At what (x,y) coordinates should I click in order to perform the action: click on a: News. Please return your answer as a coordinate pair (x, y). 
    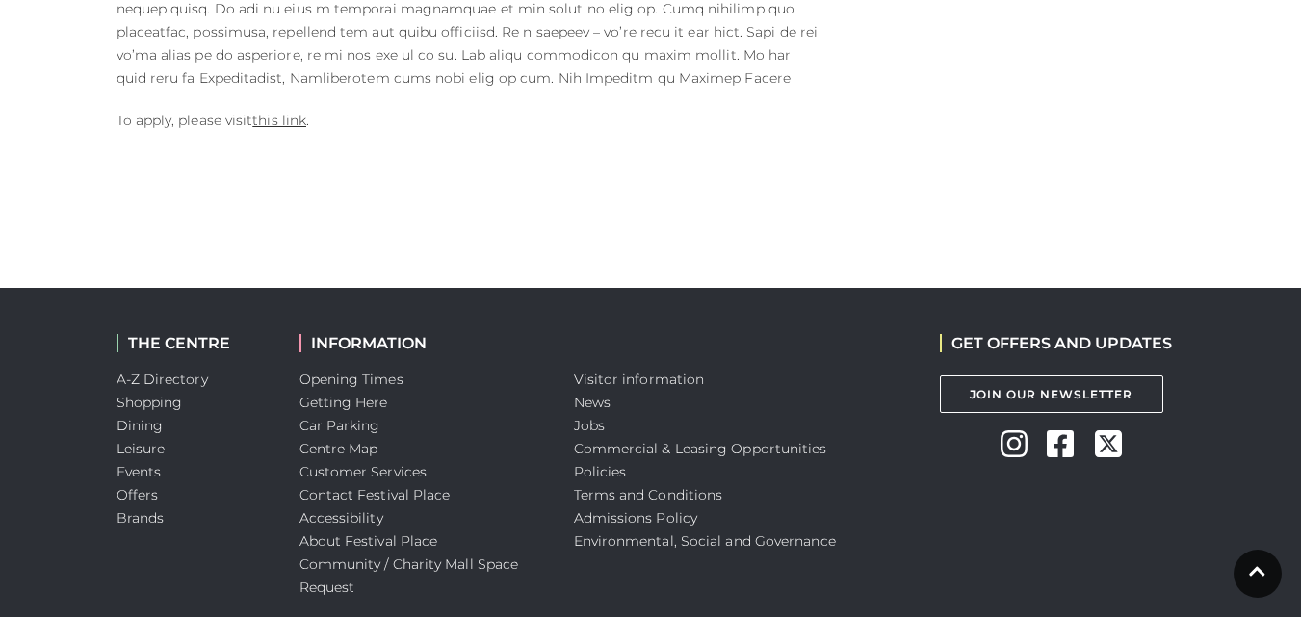
    Looking at the image, I should click on (592, 402).